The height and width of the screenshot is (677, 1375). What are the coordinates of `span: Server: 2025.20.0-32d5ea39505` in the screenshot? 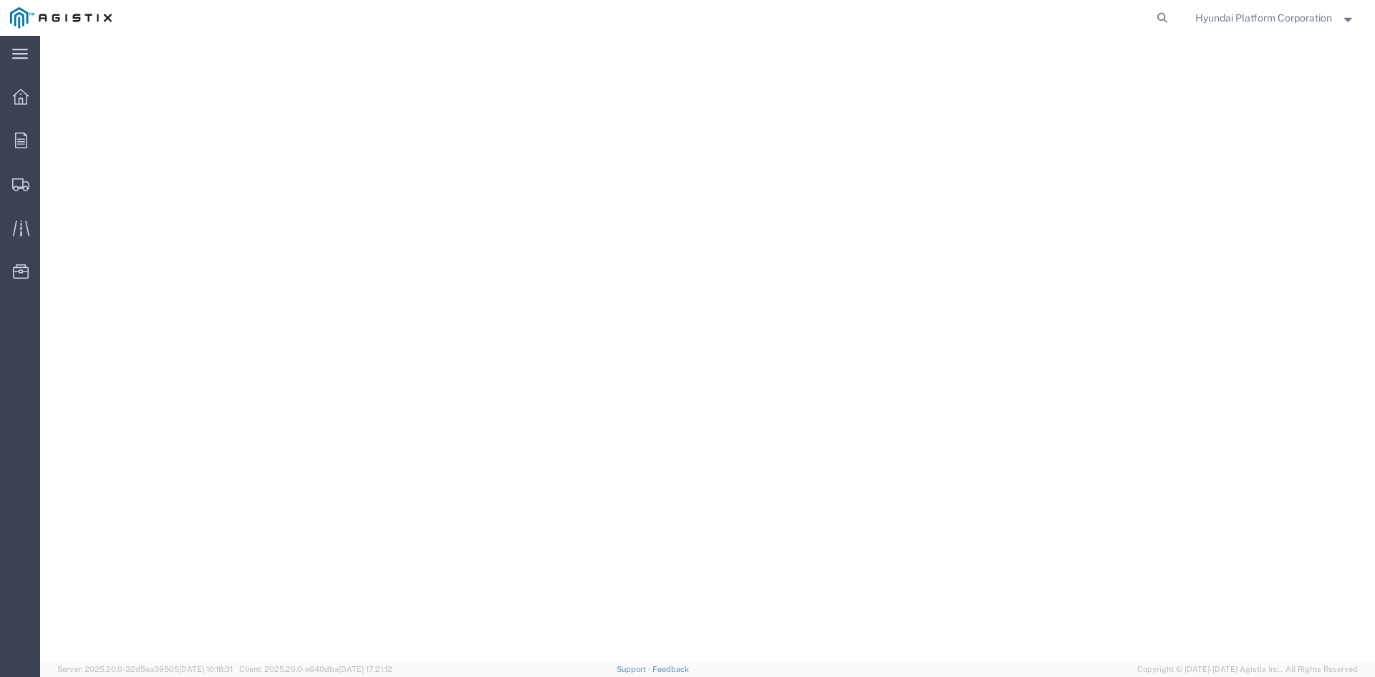 It's located at (145, 669).